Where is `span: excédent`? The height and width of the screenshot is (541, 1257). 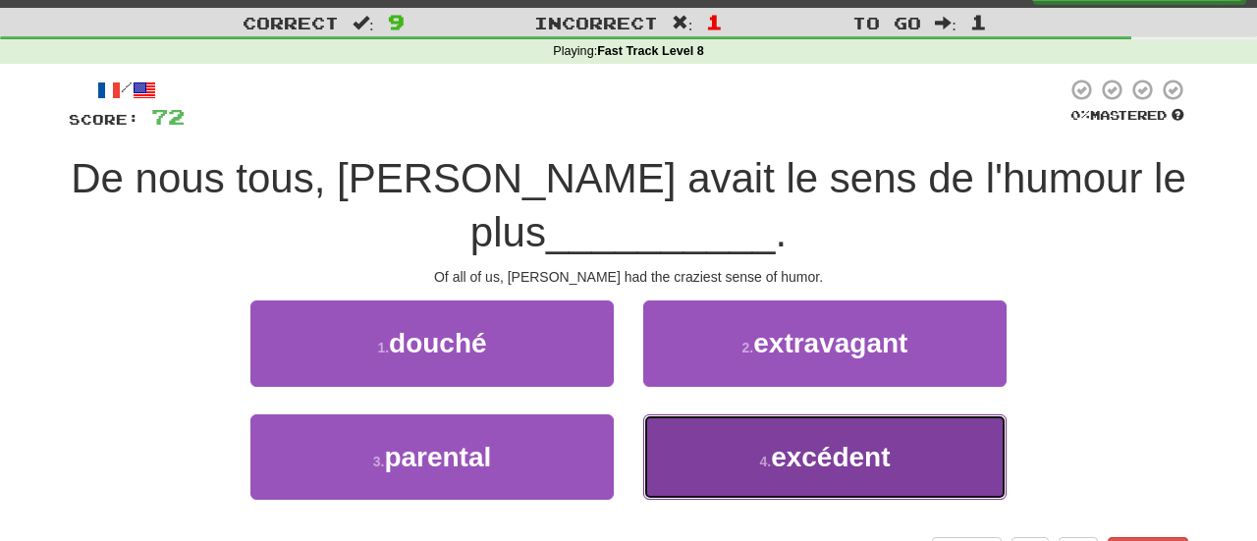 span: excédent is located at coordinates (830, 457).